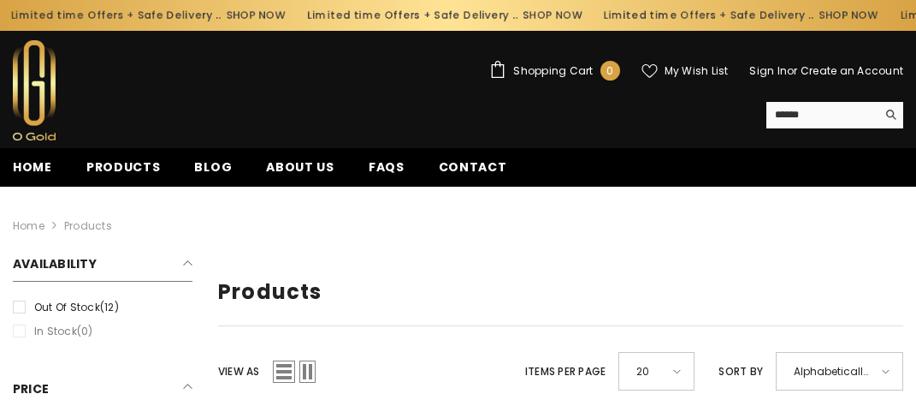 The image size is (916, 406). I want to click on span: Contact, so click(473, 167).